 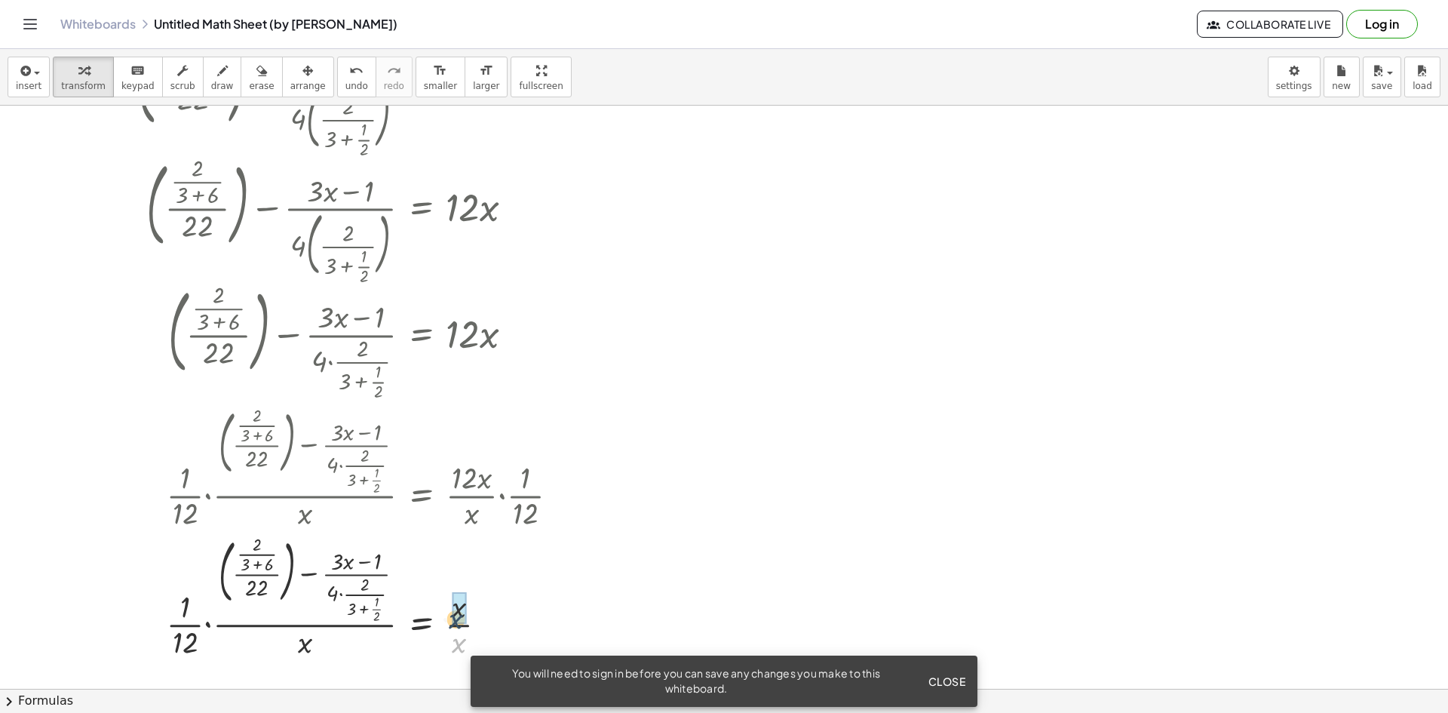 What do you see at coordinates (29, 77) in the screenshot?
I see `button: insert` at bounding box center [29, 77].